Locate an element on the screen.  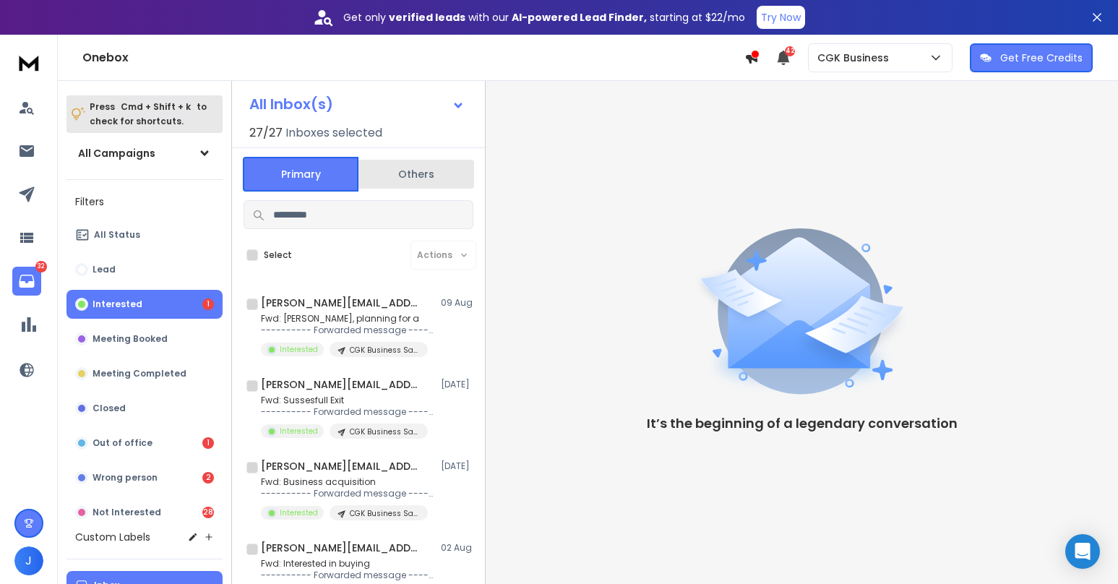
span: 42 is located at coordinates (790, 51).